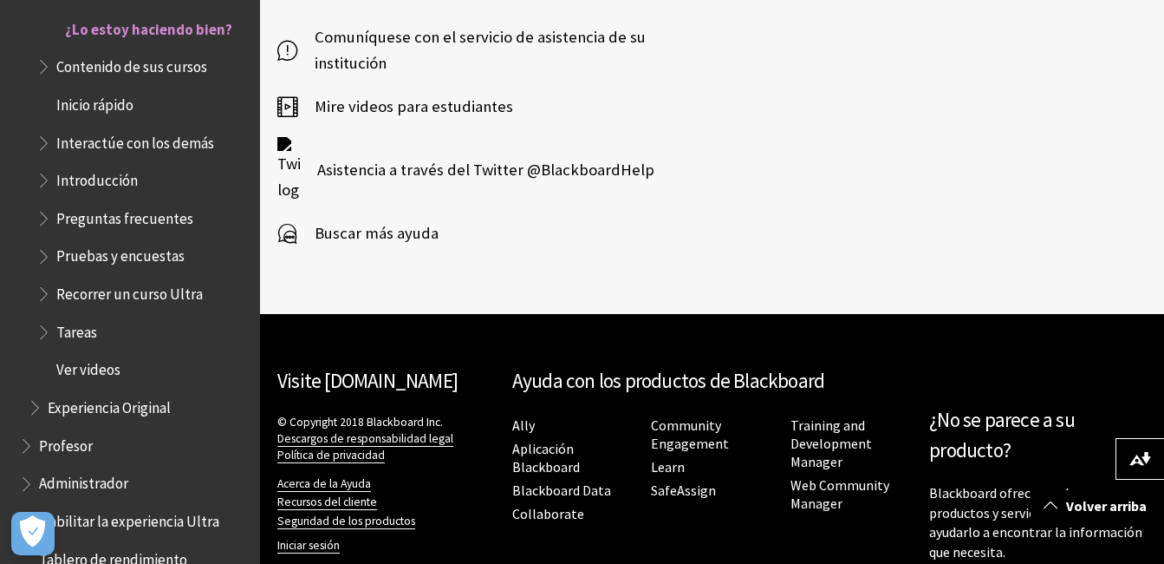  I want to click on a: Volver arriba, so click(1098, 505).